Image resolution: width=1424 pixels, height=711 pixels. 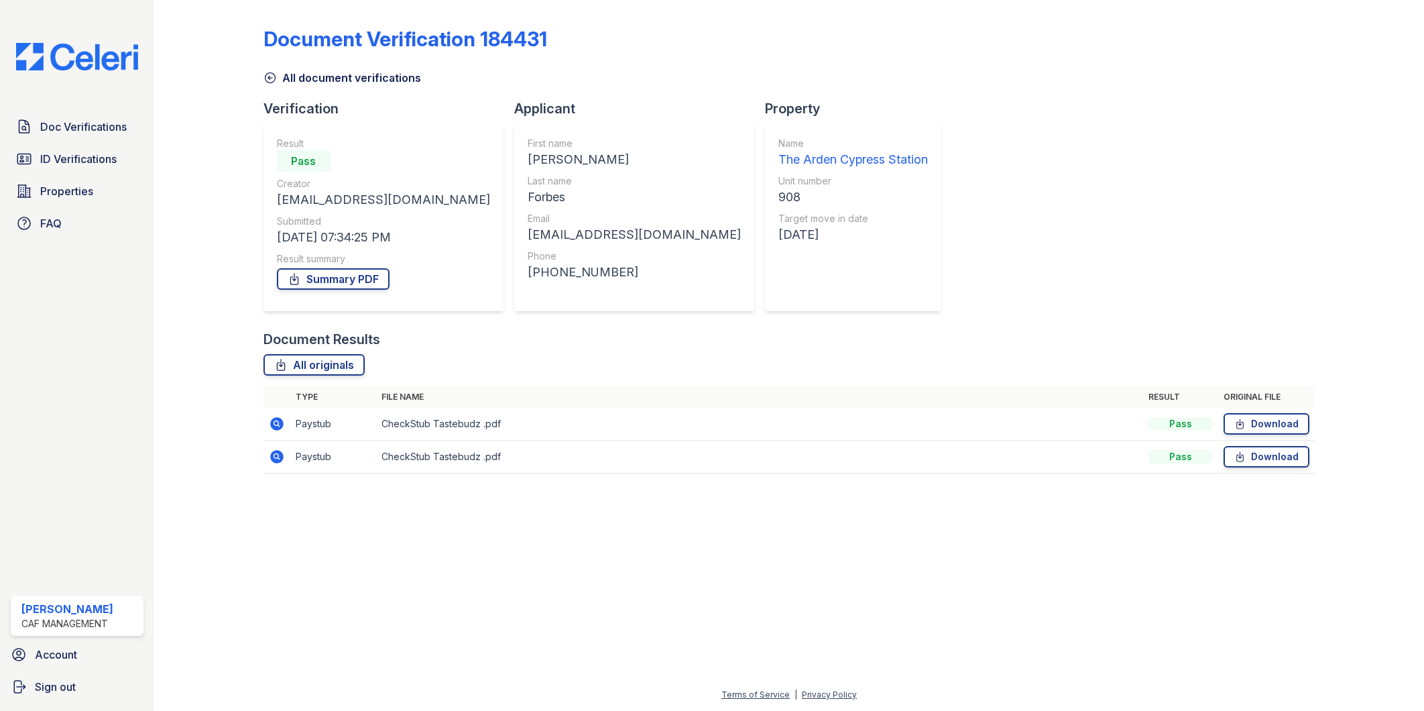 I want to click on div: The Arden Cypress Station, so click(x=853, y=160).